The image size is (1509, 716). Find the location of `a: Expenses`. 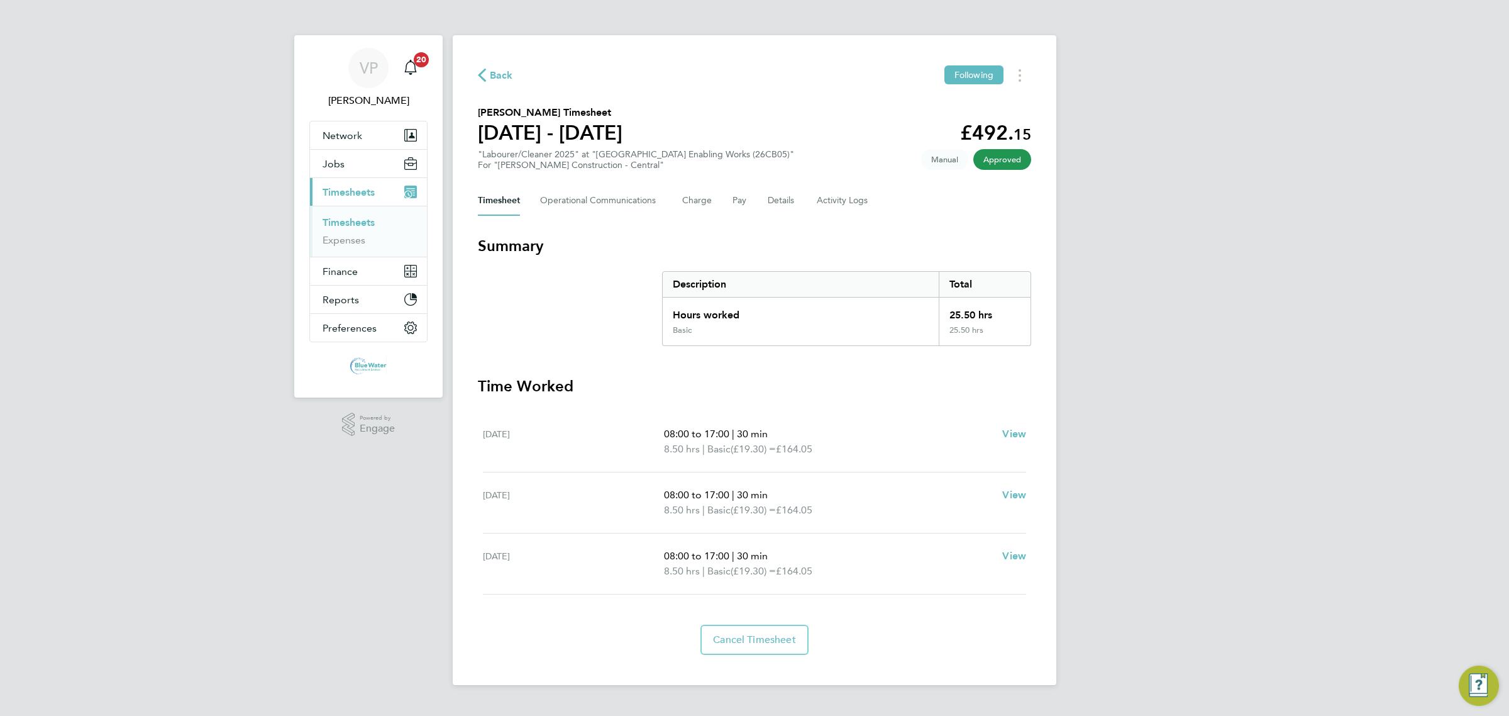

a: Expenses is located at coordinates (344, 240).